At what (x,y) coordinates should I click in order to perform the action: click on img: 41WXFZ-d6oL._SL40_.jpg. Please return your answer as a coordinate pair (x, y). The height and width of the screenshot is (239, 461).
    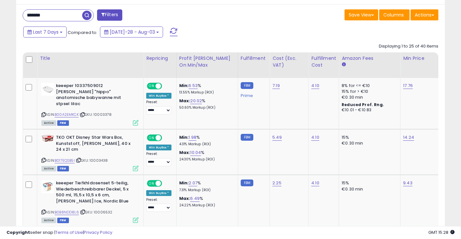
    Looking at the image, I should click on (48, 187).